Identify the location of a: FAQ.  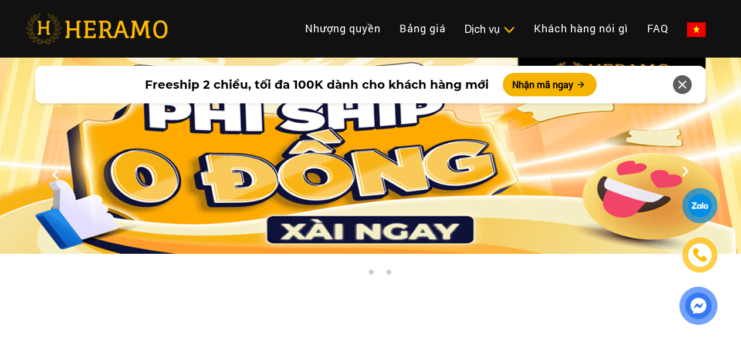
(658, 28).